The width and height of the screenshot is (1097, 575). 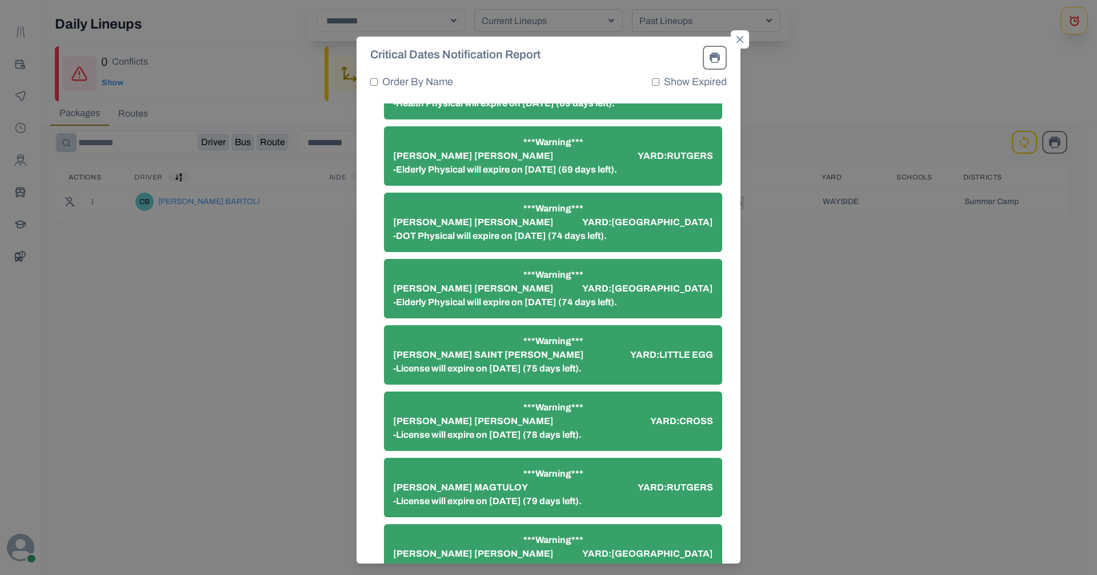 I want to click on button: Close, so click(x=740, y=39).